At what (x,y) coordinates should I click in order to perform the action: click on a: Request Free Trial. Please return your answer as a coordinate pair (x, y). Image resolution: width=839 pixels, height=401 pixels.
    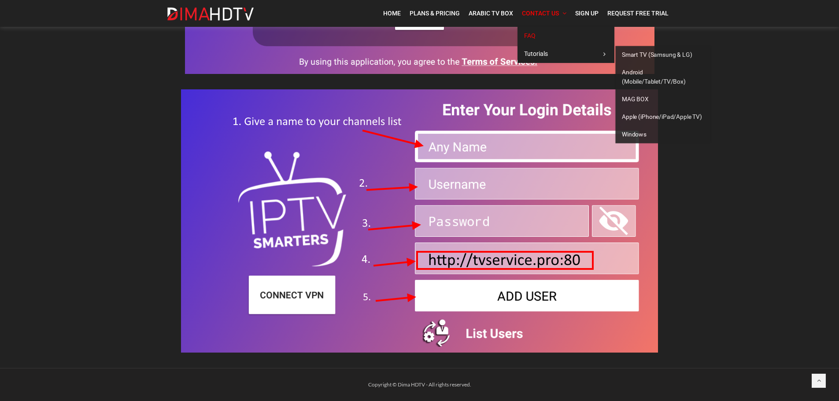
    Looking at the image, I should click on (637, 13).